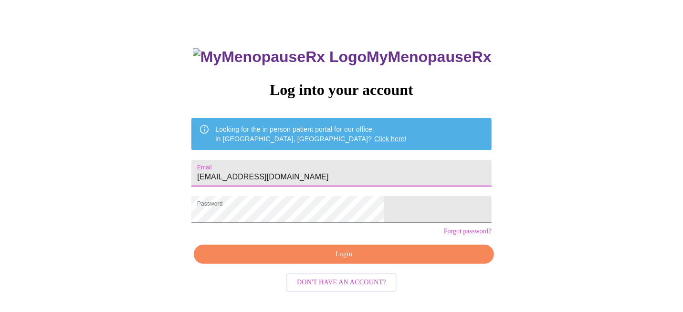 This screenshot has height=312, width=683. Describe the element at coordinates (341, 283) in the screenshot. I see `button: Don't have an account?` at that location.